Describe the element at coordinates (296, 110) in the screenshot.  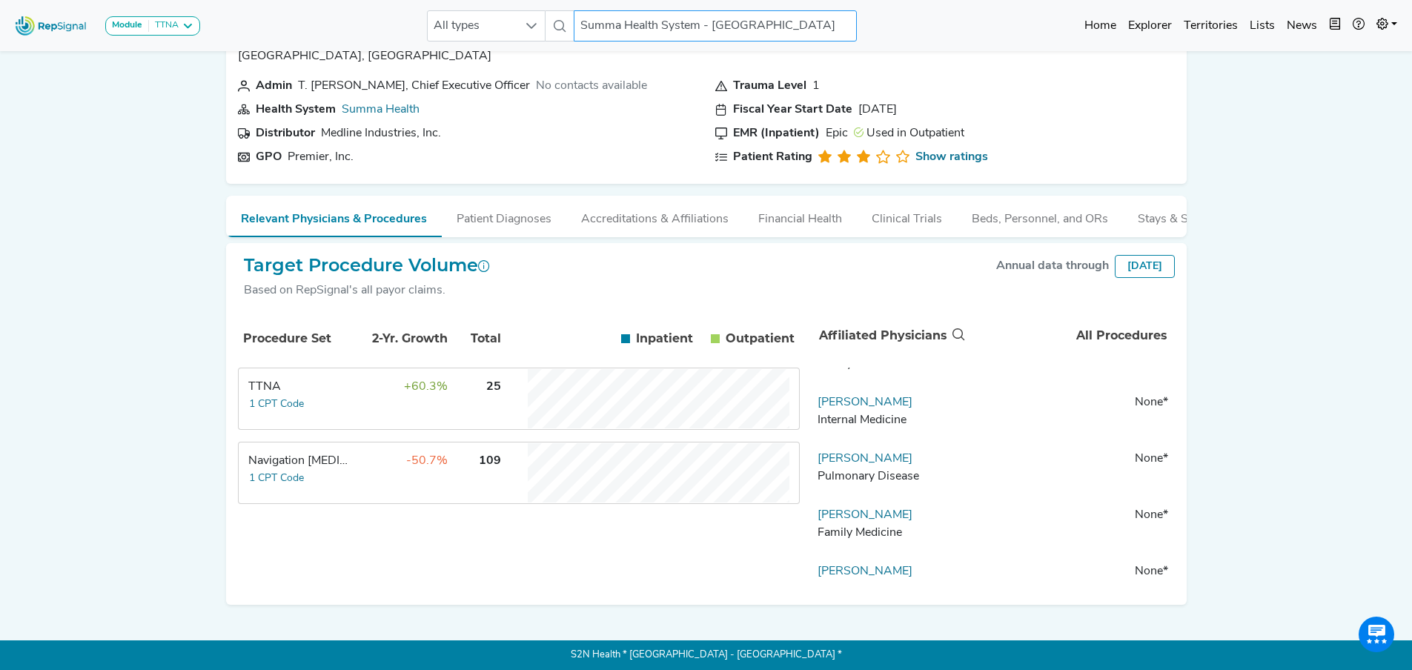
I see `div: Health System` at that location.